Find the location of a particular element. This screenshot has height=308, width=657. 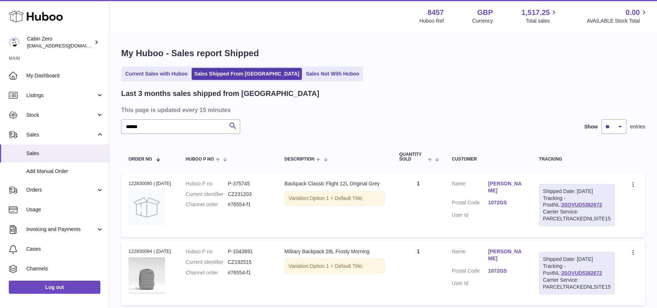

span: Listings is located at coordinates (61, 95).